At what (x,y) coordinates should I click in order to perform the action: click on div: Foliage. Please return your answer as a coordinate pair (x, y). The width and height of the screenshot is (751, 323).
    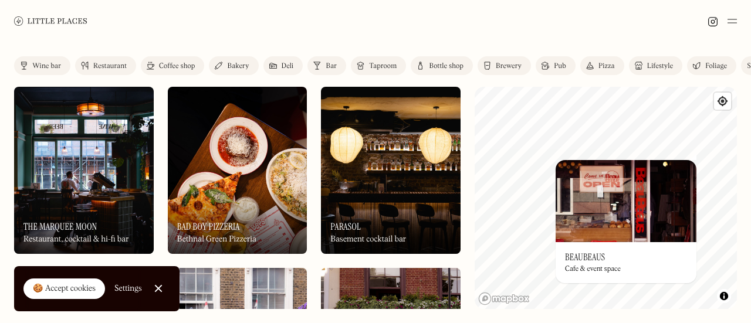
    Looking at the image, I should click on (716, 66).